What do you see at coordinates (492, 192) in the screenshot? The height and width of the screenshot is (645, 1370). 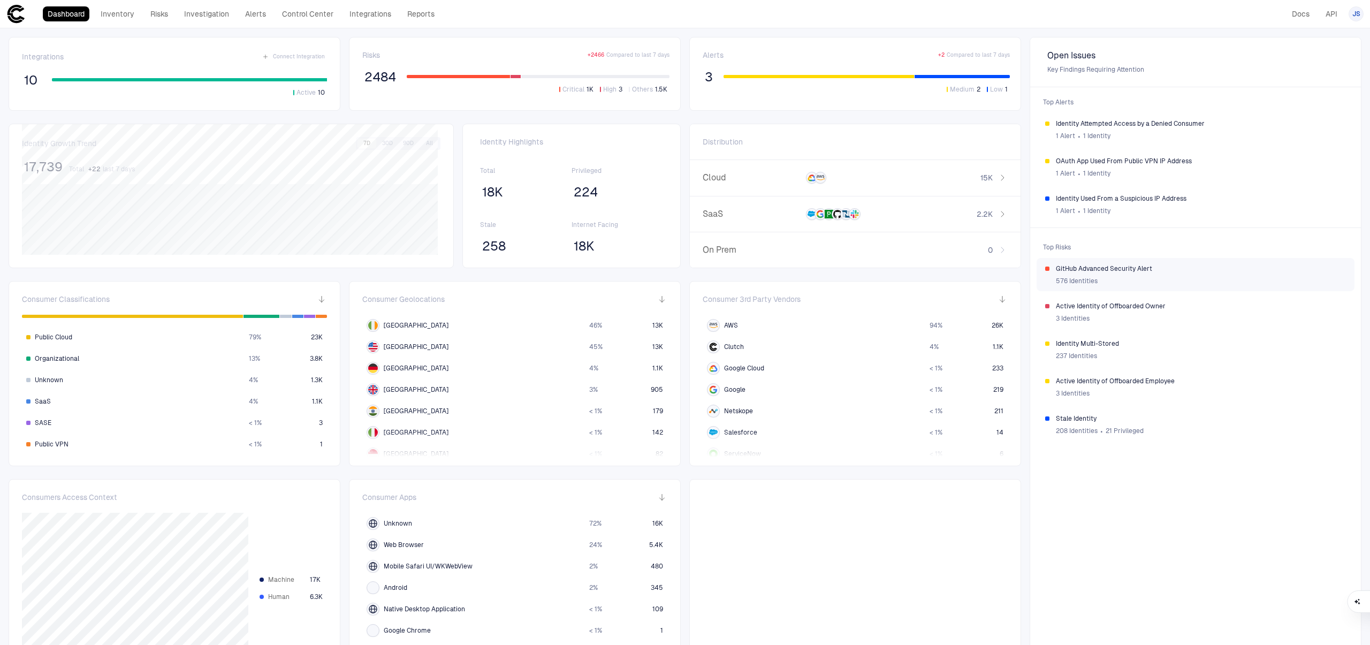 I see `button: 18K` at bounding box center [492, 192].